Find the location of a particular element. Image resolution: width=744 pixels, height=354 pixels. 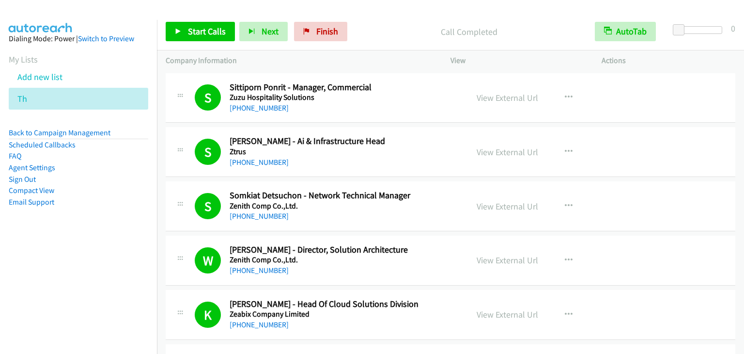

a: Scheduled Callbacks is located at coordinates (42, 144).